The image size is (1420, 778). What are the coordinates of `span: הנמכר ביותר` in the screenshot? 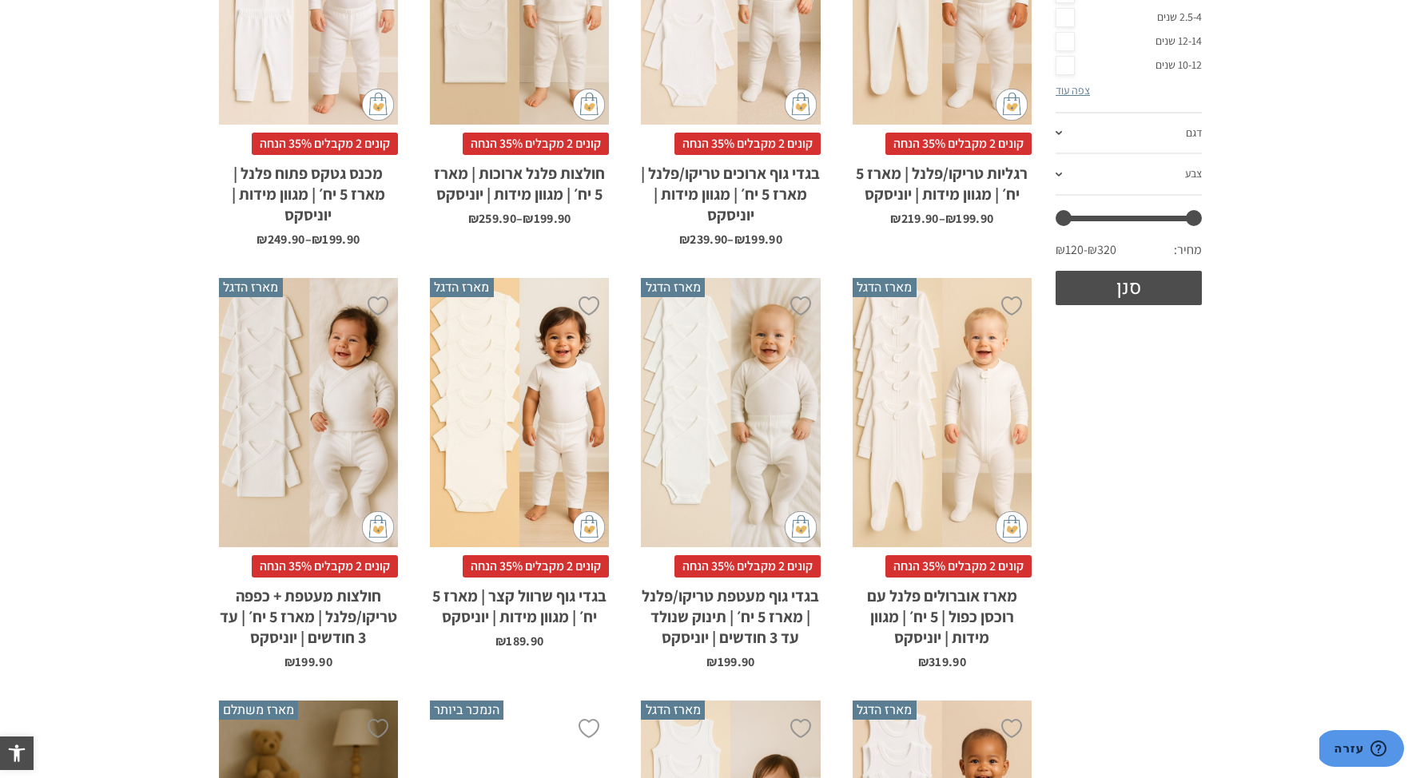 It's located at (467, 710).